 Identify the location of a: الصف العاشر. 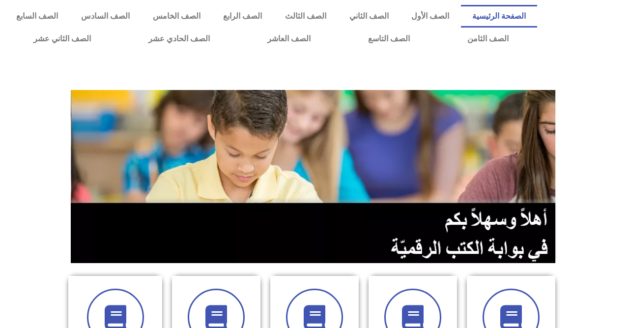
(289, 39).